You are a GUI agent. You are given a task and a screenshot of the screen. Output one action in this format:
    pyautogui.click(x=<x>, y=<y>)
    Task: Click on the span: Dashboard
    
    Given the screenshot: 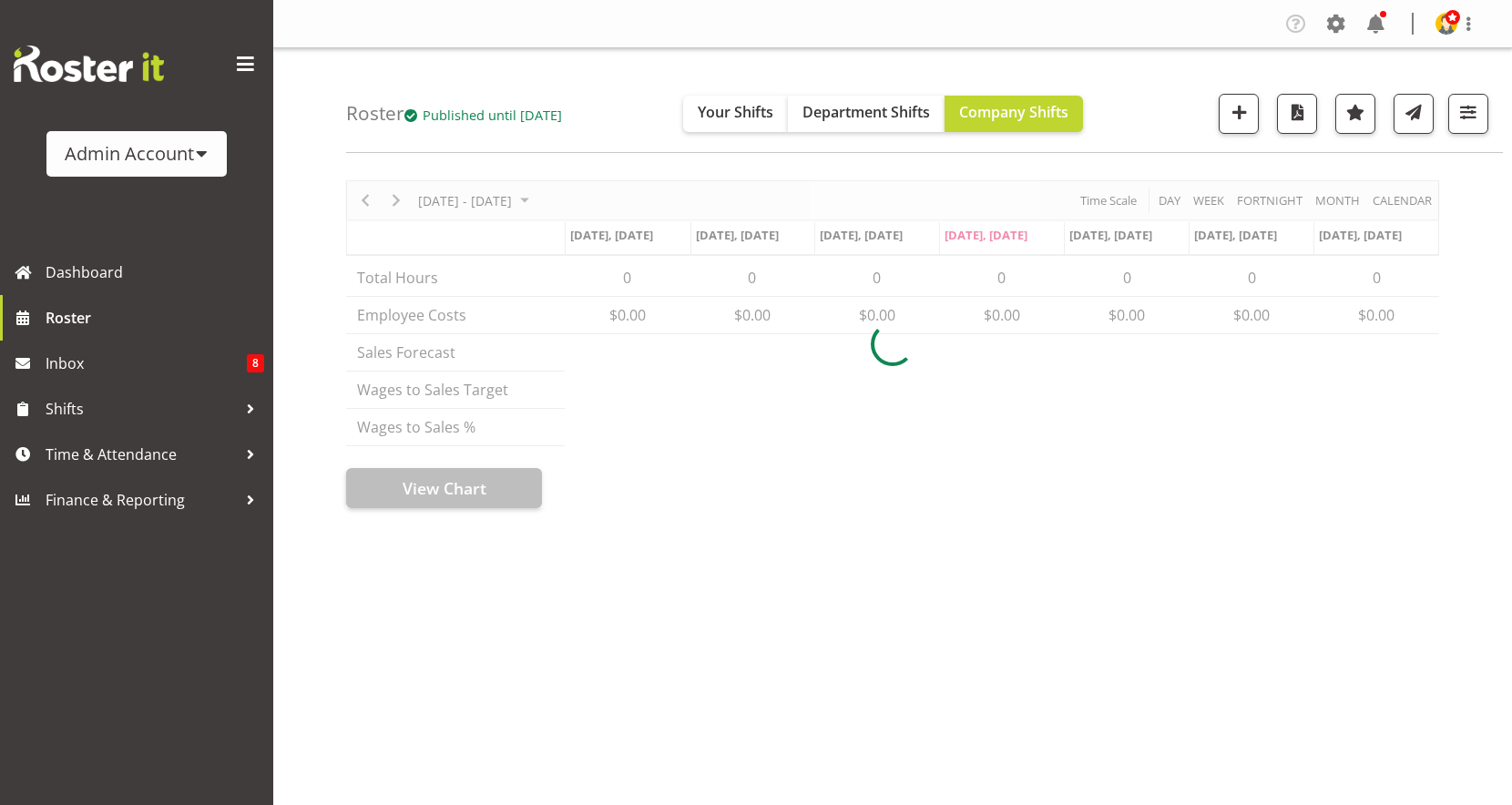 What is the action you would take?
    pyautogui.click(x=155, y=272)
    